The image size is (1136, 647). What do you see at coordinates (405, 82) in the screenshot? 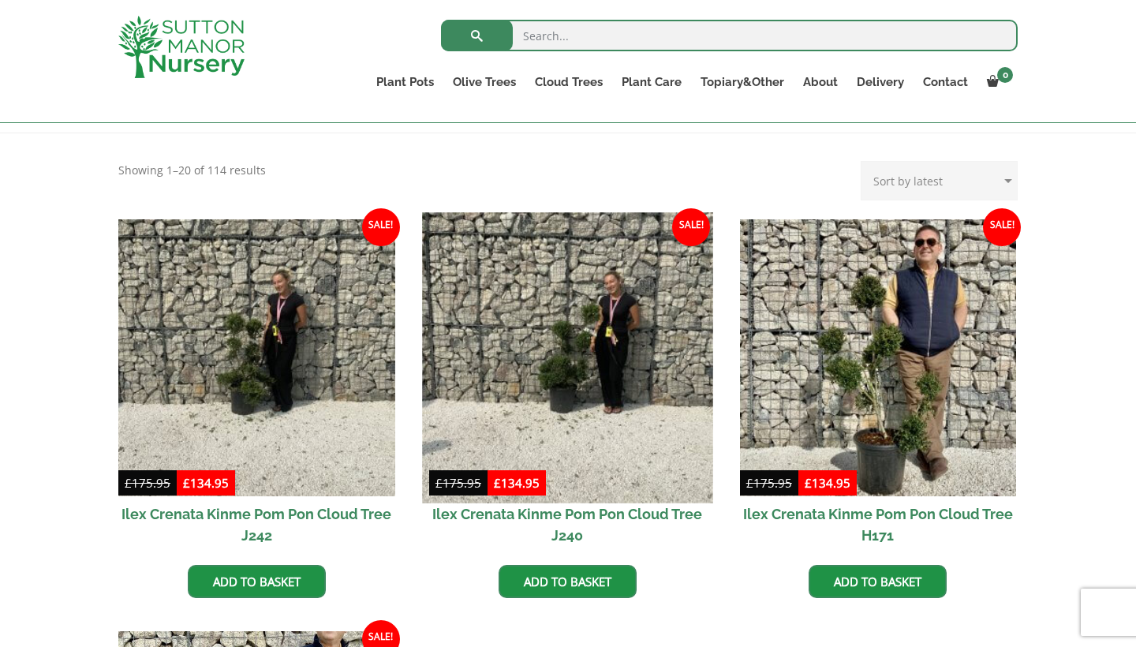
I see `a: Plant Pots` at bounding box center [405, 82].